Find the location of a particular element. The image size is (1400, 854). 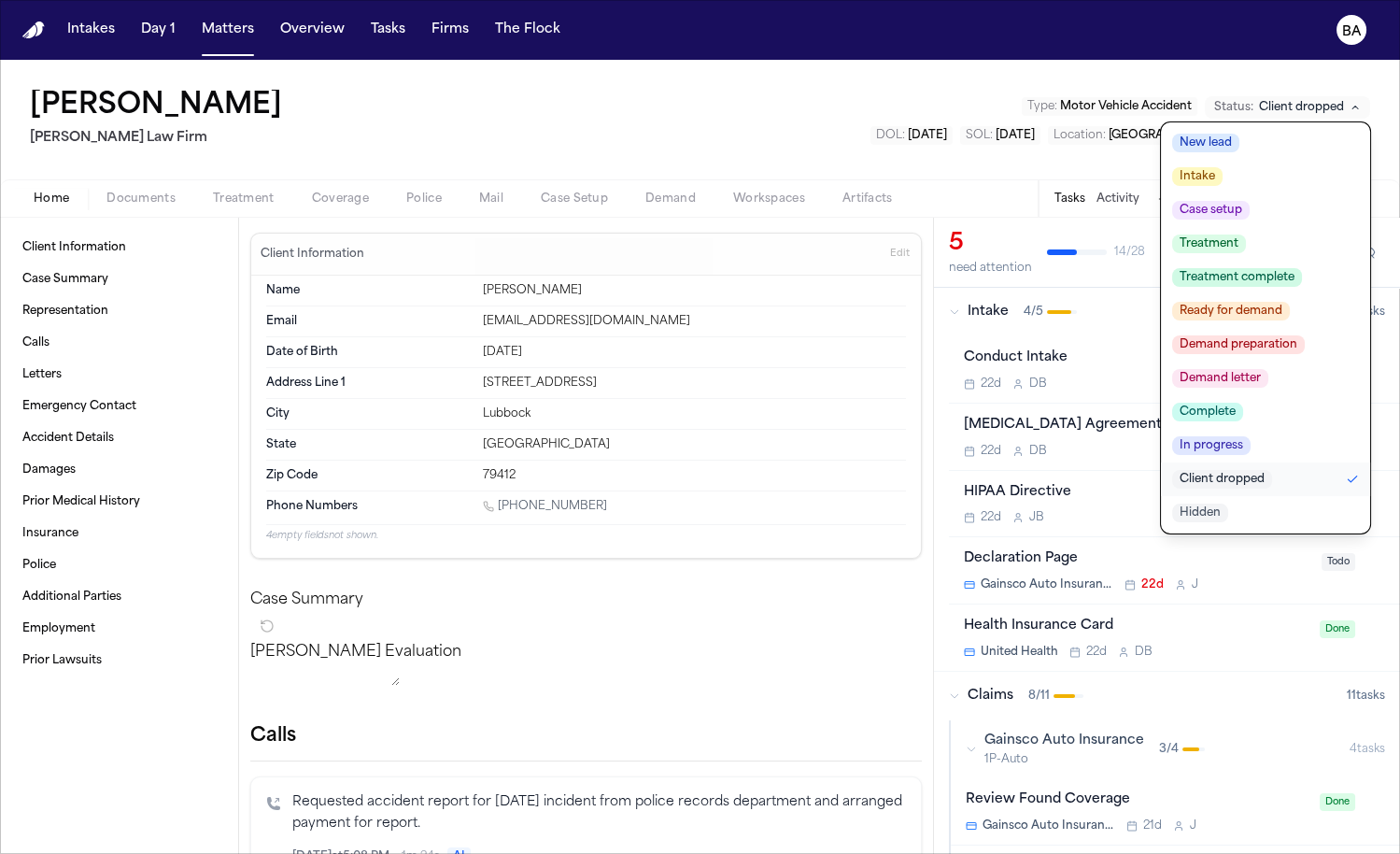

a: Case Summary is located at coordinates (118, 280).